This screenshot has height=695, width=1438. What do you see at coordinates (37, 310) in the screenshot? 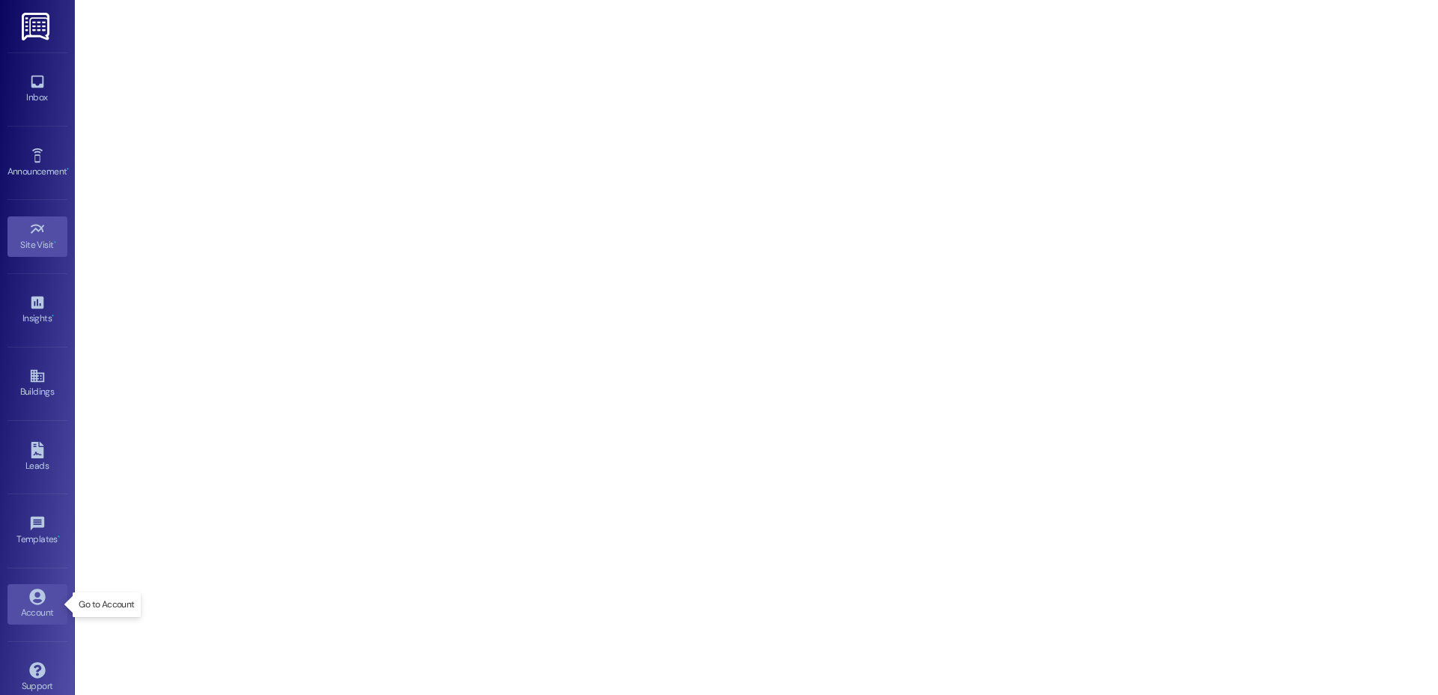
I see `a: Insights •` at bounding box center [37, 310].